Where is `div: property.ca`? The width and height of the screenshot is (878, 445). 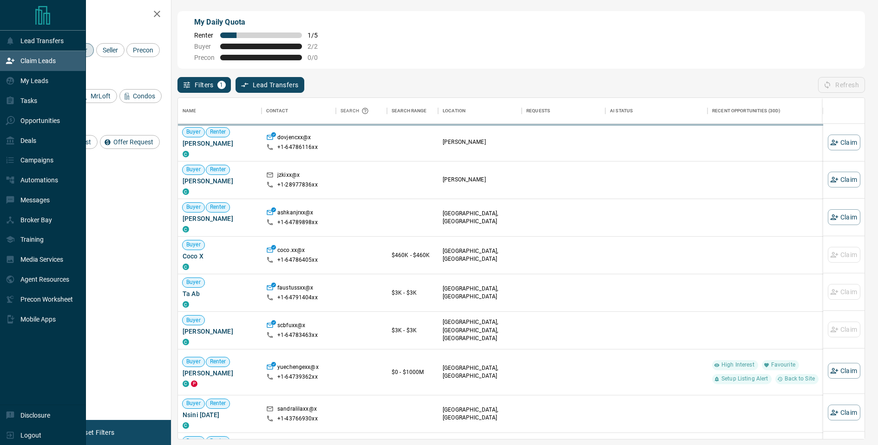
div: property.ca is located at coordinates (194, 384).